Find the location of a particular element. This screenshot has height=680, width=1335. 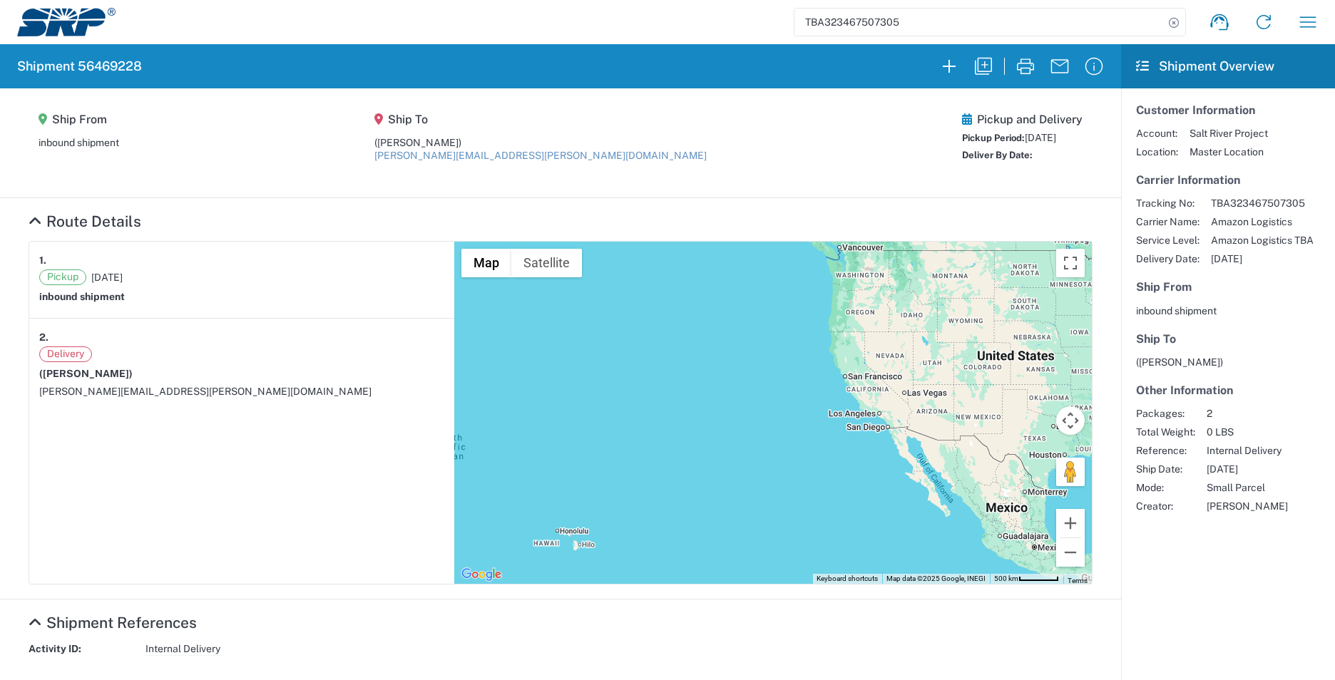

span: Amazon Logistics is located at coordinates (1262, 222).